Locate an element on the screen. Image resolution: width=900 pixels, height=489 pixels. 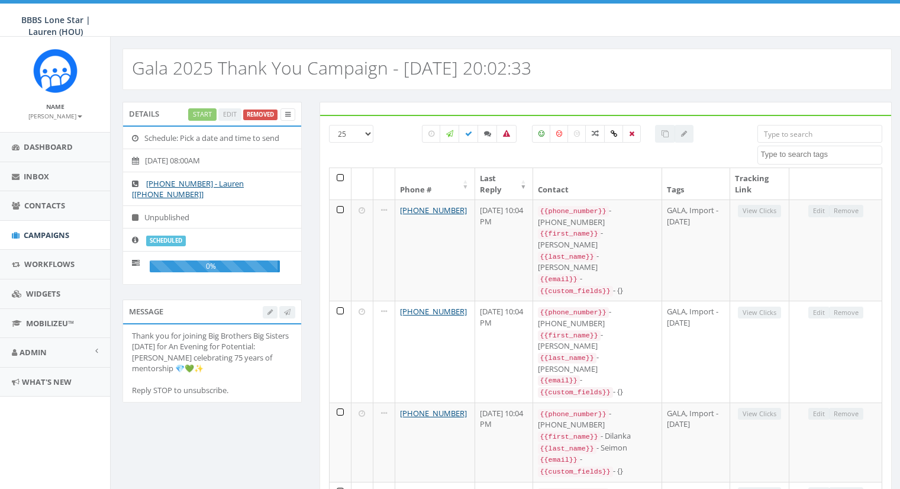
textarea: Search is located at coordinates (821, 154).